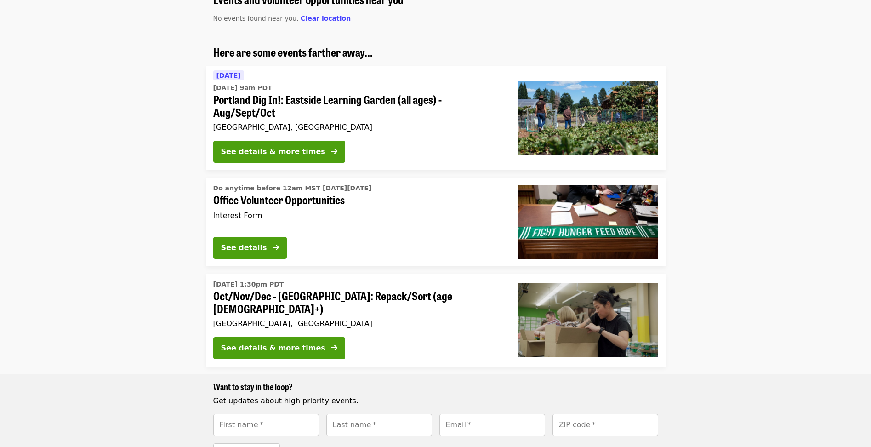 Image resolution: width=871 pixels, height=447 pixels. I want to click on span: Get updates about high priority events., so click(286, 401).